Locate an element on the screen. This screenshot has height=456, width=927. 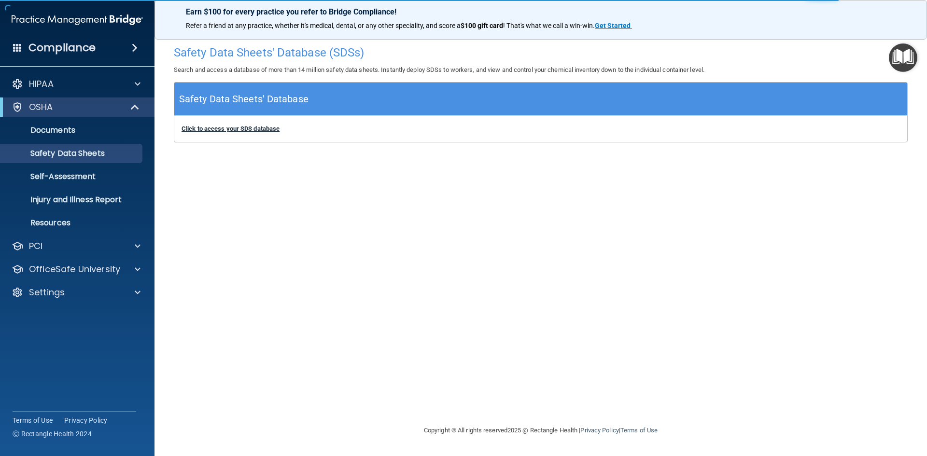
p: Safety Data Sheets is located at coordinates (72, 154).